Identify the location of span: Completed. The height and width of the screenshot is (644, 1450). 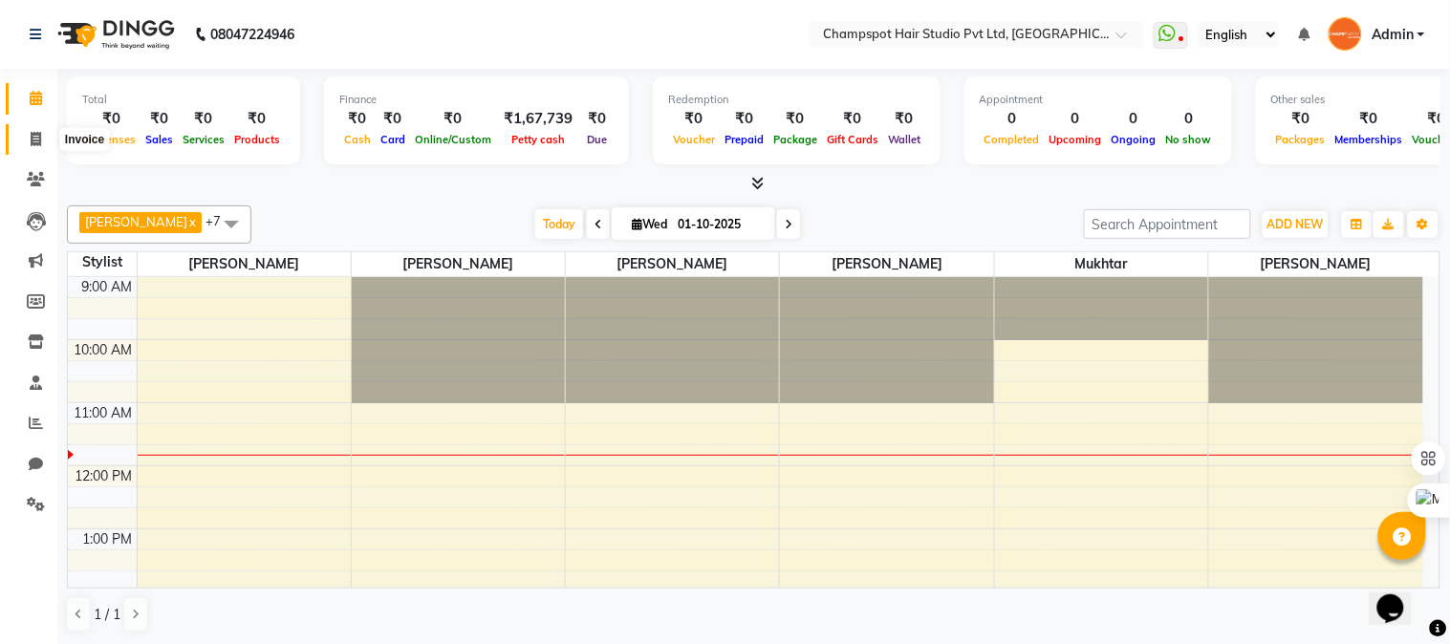
(1012, 140).